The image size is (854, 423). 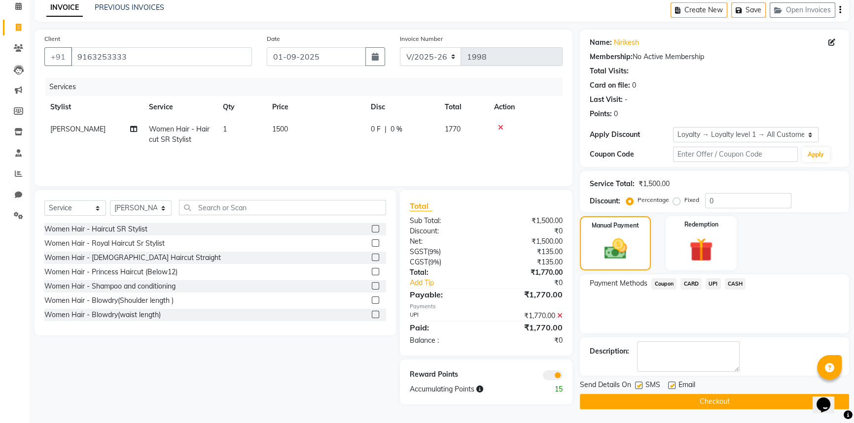 What do you see at coordinates (600, 114) in the screenshot?
I see `div: Points:` at bounding box center [600, 114].